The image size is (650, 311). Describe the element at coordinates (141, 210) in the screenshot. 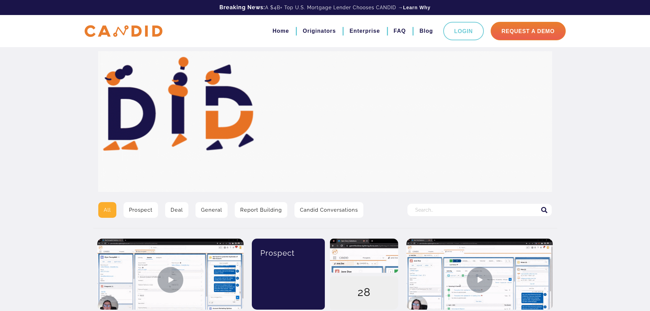

I see `a: Prospect` at that location.